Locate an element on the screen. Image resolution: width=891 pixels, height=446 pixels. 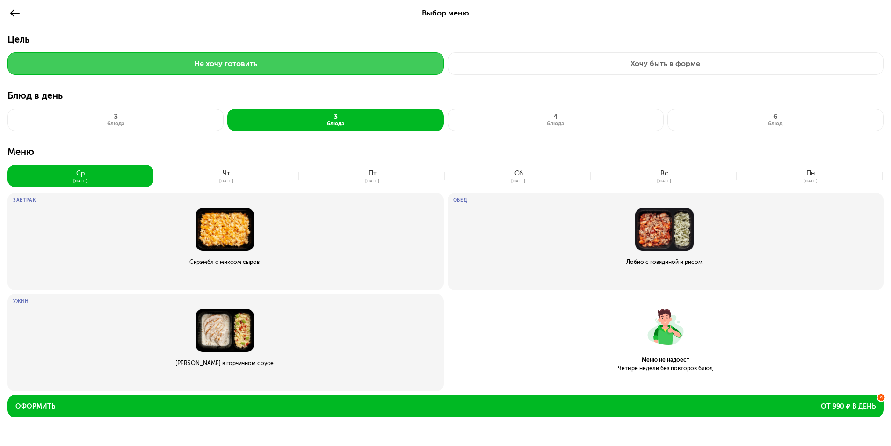
button: 4блюда is located at coordinates (555, 120).